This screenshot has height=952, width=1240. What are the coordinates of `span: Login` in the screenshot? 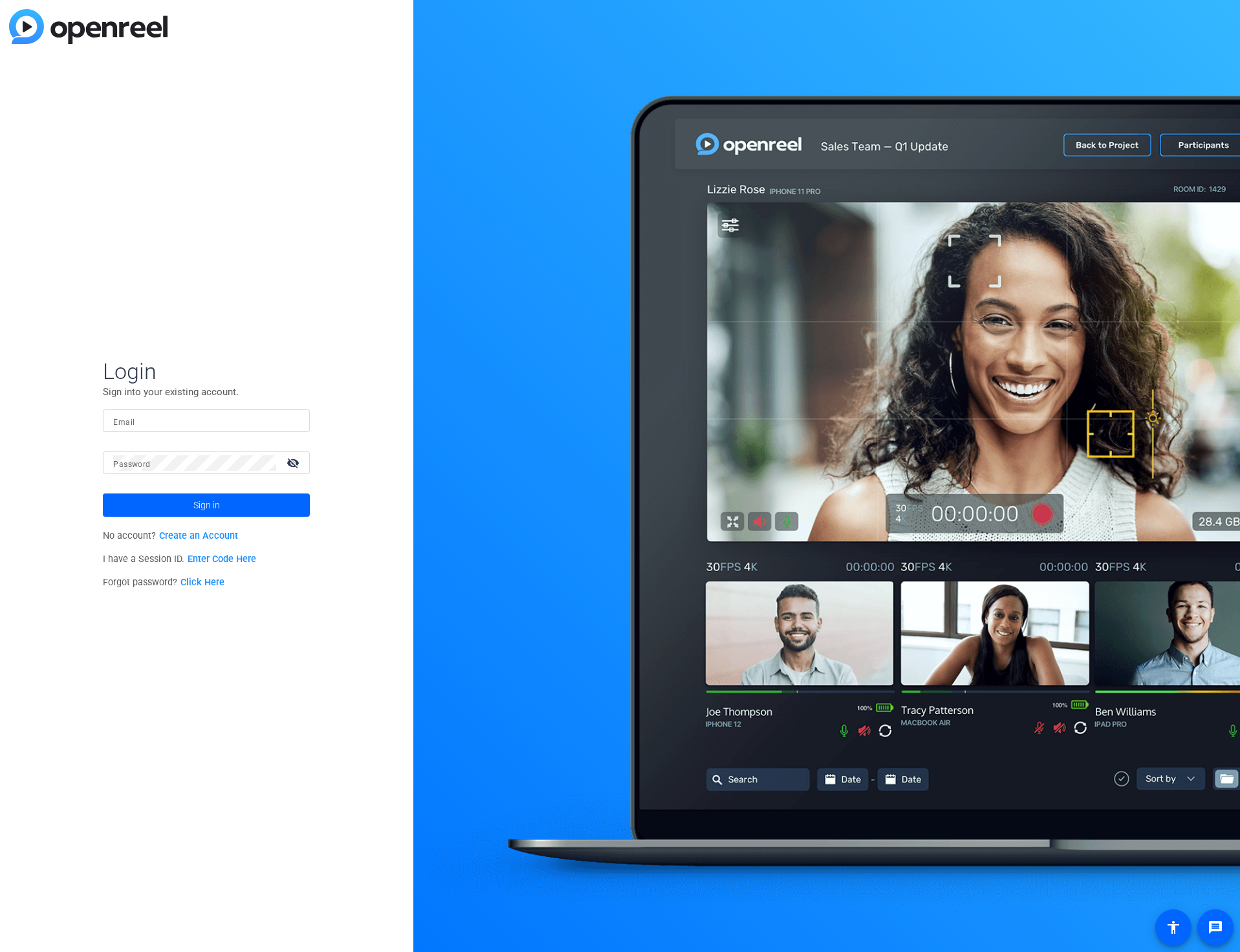 It's located at (206, 371).